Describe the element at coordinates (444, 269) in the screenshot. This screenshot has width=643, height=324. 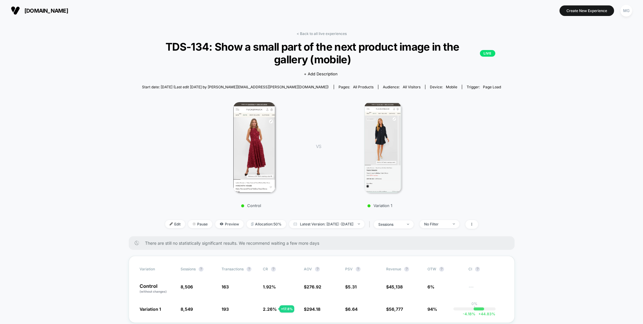
I see `span: OTW` at that location.